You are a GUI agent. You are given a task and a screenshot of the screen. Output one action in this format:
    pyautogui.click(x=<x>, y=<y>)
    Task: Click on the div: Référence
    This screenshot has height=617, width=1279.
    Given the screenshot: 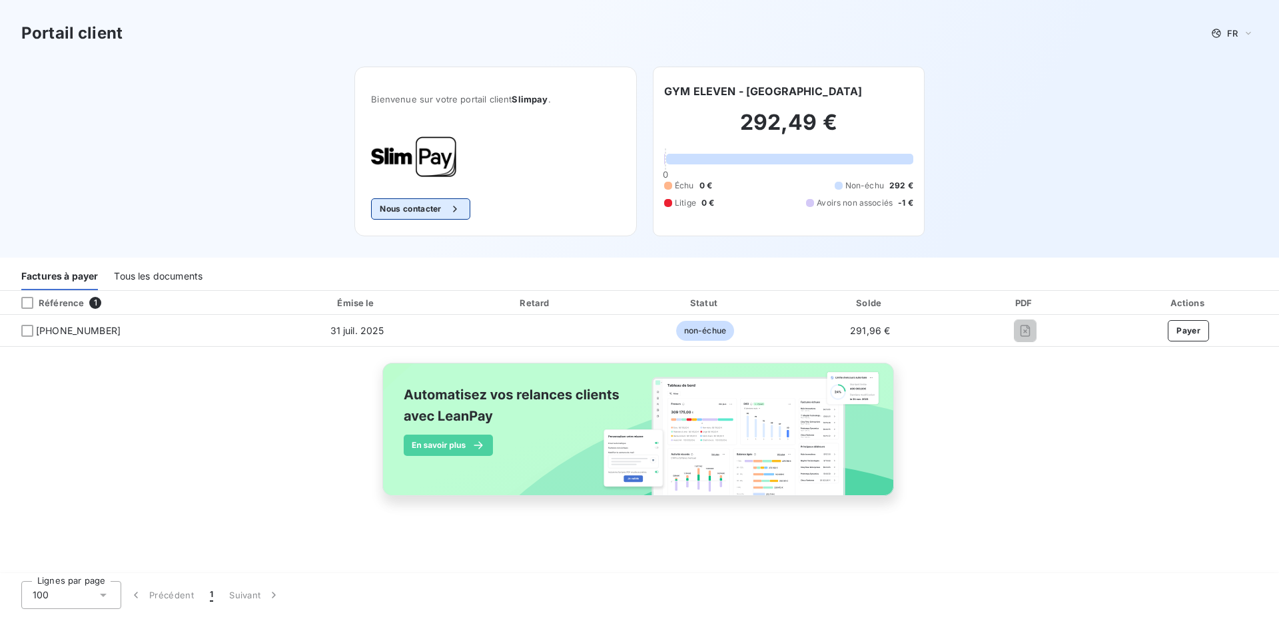 What is the action you would take?
    pyautogui.click(x=47, y=303)
    